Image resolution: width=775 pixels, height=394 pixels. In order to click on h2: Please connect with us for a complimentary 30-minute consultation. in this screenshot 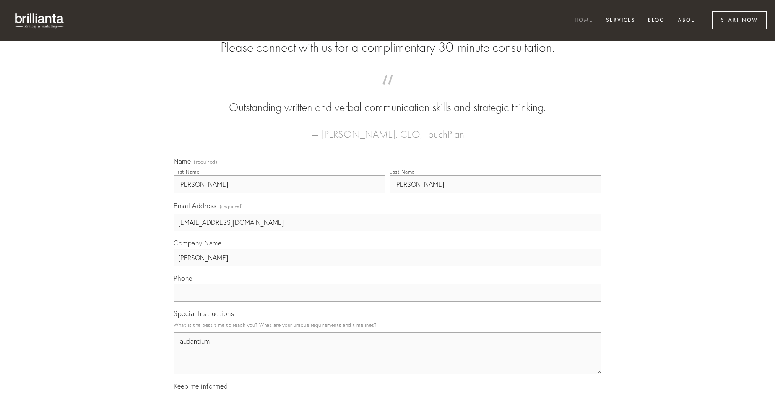, I will do `click(388, 47)`.